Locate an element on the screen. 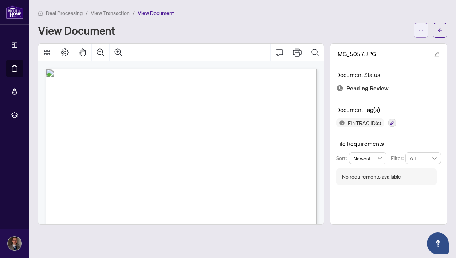  span: Deal Processing is located at coordinates (64, 13).